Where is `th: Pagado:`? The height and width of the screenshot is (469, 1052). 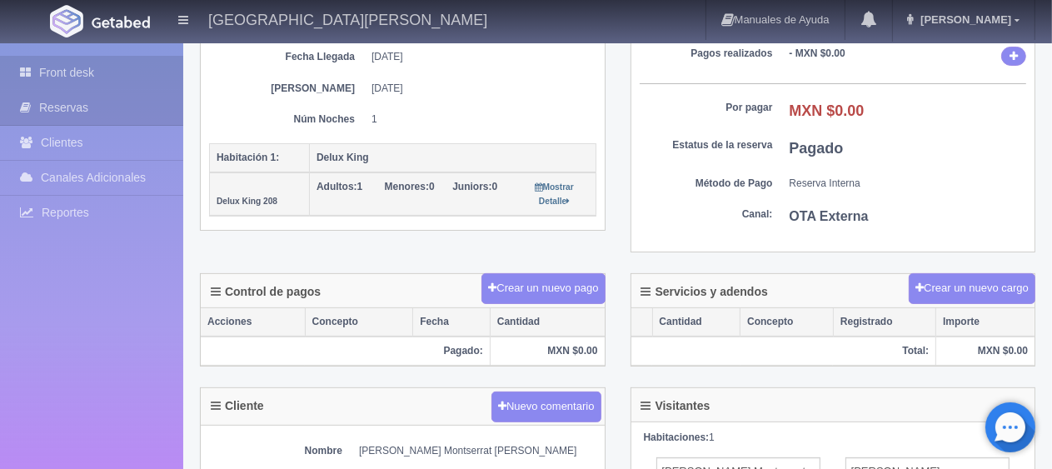
th: Pagado: is located at coordinates (345, 351).